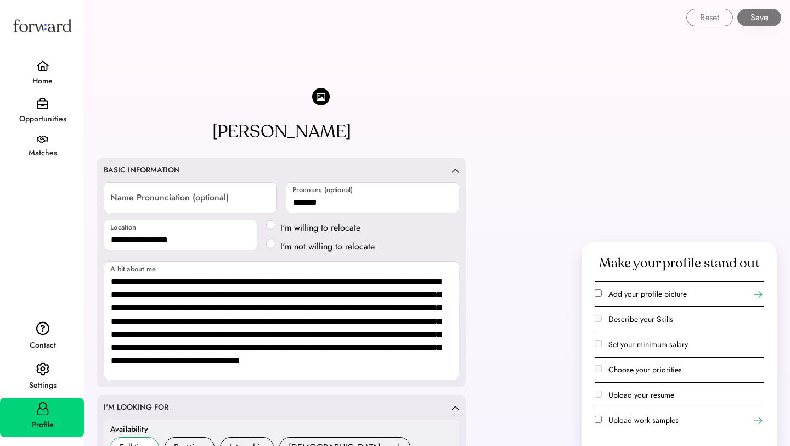  What do you see at coordinates (42, 425) in the screenshot?
I see `div: Profile` at bounding box center [42, 425].